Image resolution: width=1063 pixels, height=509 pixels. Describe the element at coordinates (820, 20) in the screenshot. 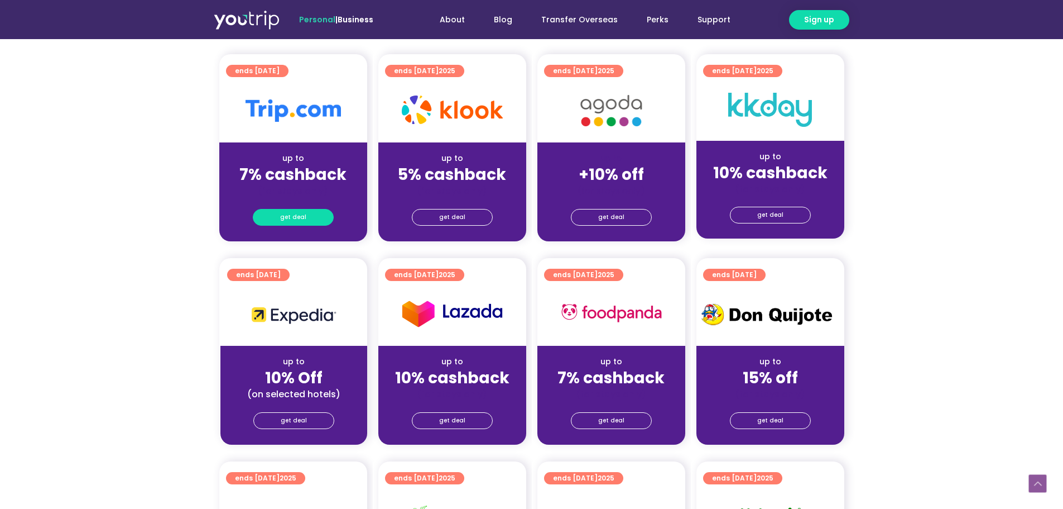

I see `a: Sign up` at that location.